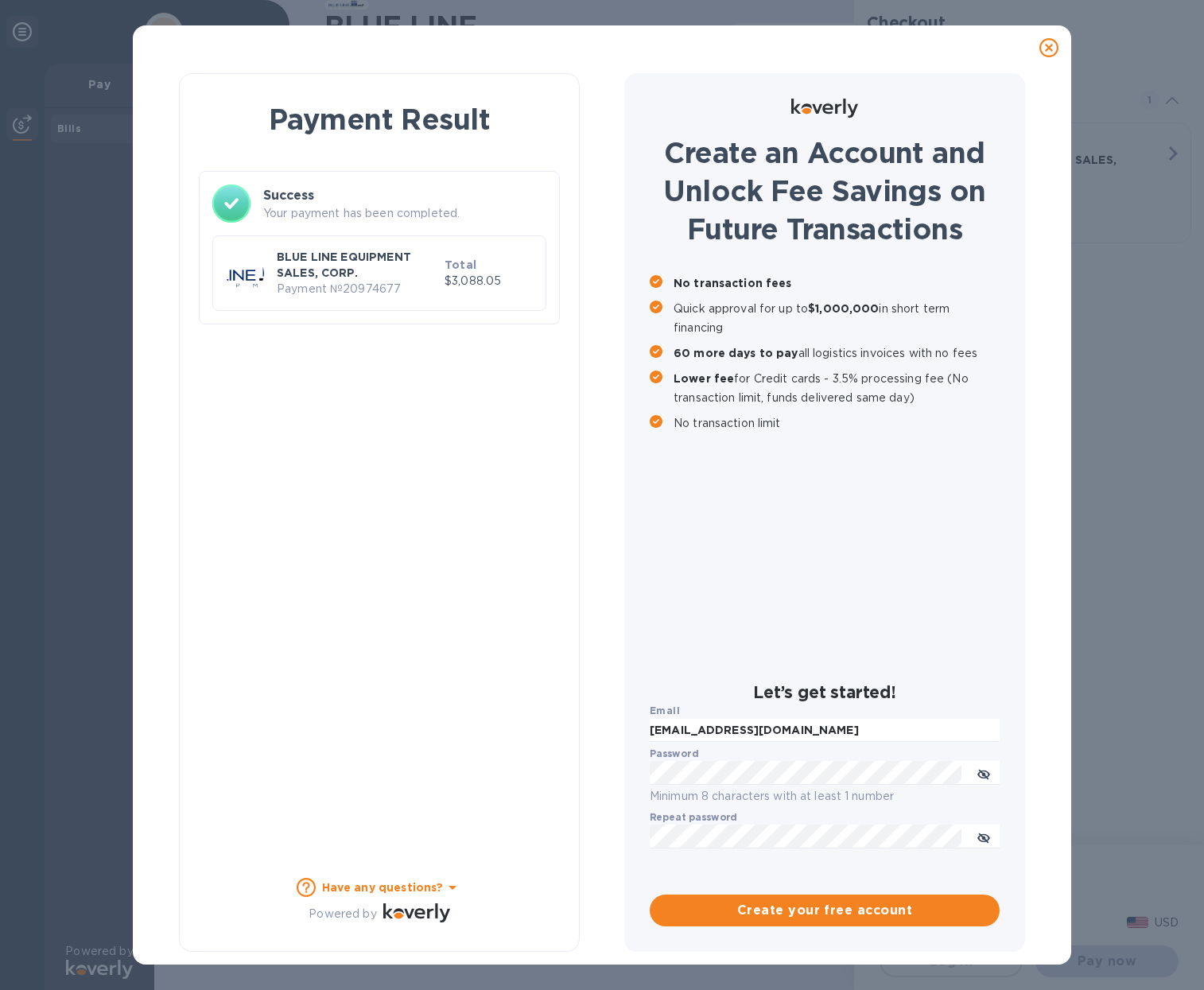  What do you see at coordinates (836, 318) in the screenshot?
I see `p: Quick approval for up to in short term financing` at bounding box center [836, 318].